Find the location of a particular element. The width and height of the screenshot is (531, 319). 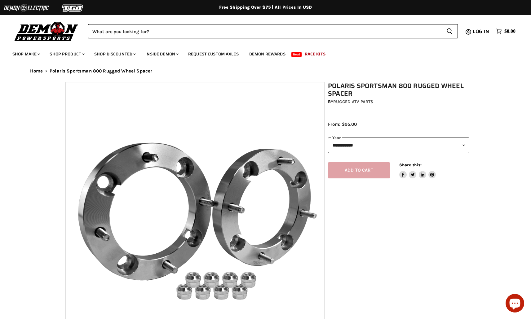

inbox-online-store-chat: Shopify online store chat is located at coordinates (514, 304).